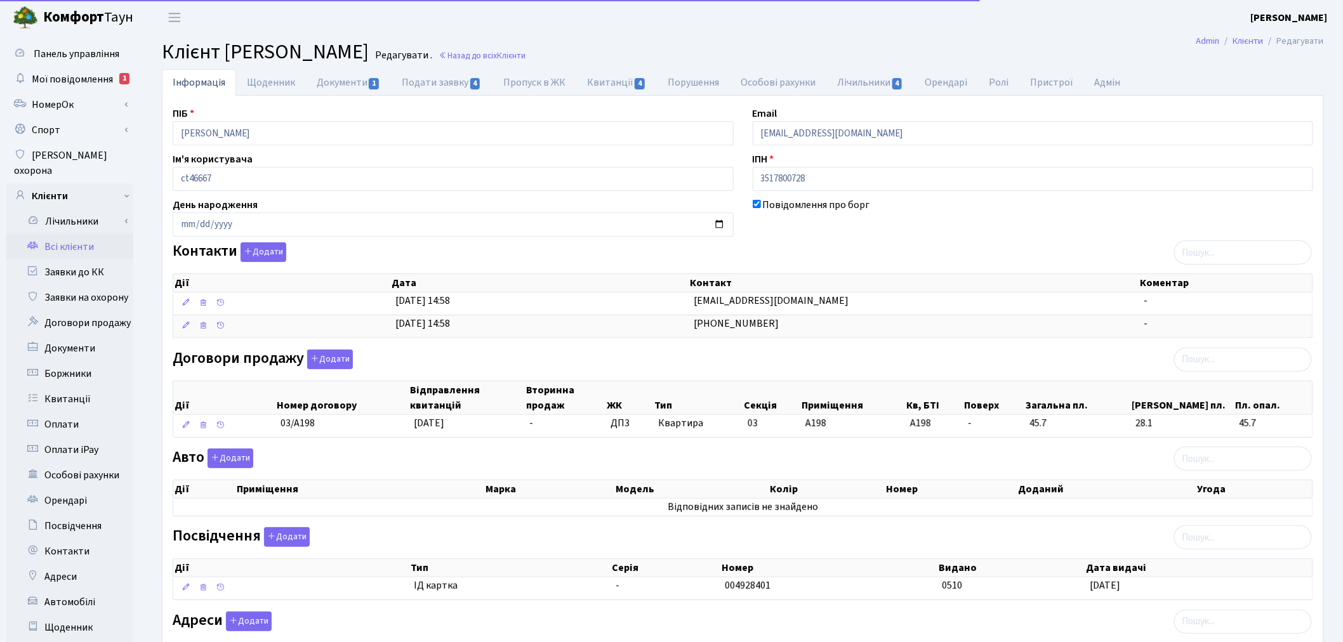 Image resolution: width=1343 pixels, height=642 pixels. What do you see at coordinates (566, 398) in the screenshot?
I see `th: Вторинна продаж` at bounding box center [566, 398].